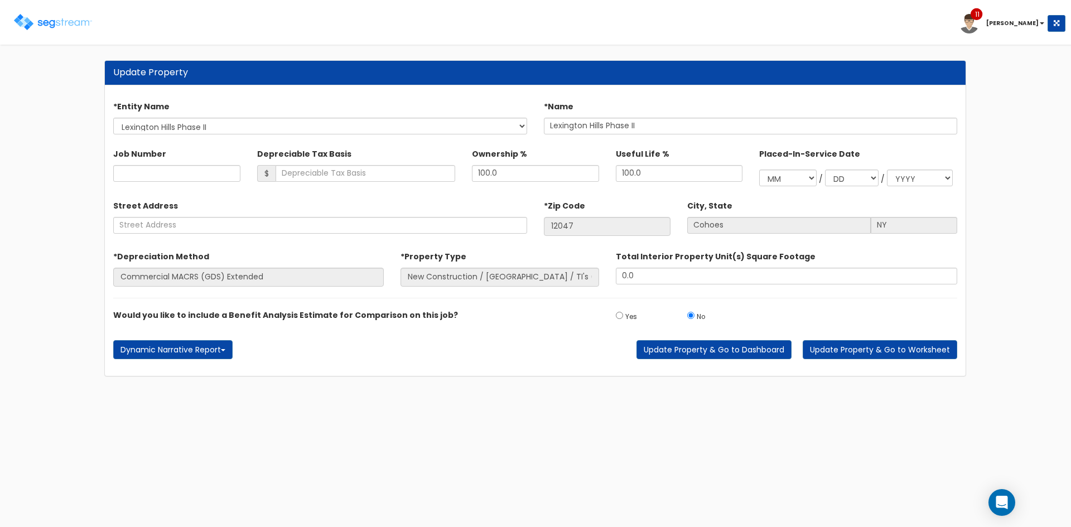 The width and height of the screenshot is (1071, 527). What do you see at coordinates (710, 204) in the screenshot?
I see `label: City, State` at bounding box center [710, 204].